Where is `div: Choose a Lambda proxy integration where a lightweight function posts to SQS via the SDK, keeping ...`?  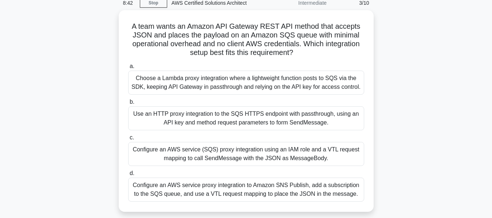 div: Choose a Lambda proxy integration where a lightweight function posts to SQS via the SDK, keeping ... is located at coordinates (246, 83).